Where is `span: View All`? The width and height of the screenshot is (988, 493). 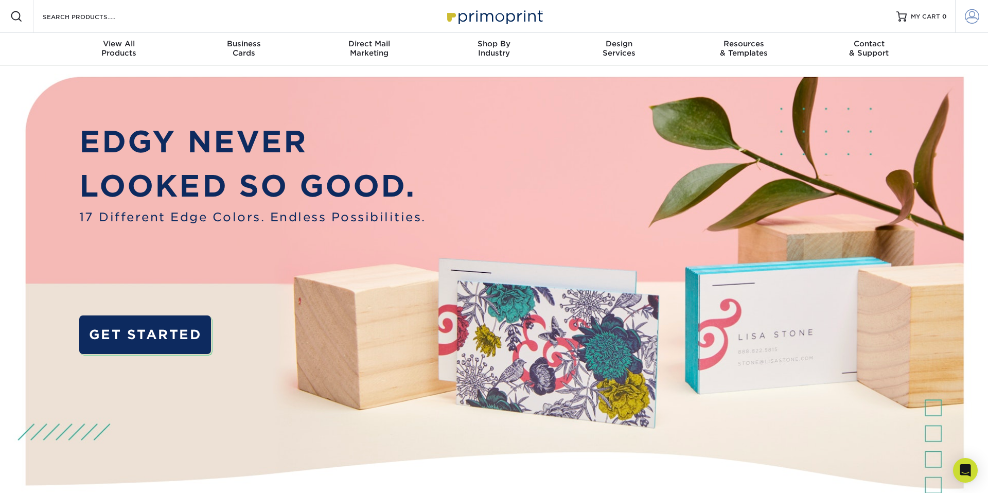
span: View All is located at coordinates (119, 44).